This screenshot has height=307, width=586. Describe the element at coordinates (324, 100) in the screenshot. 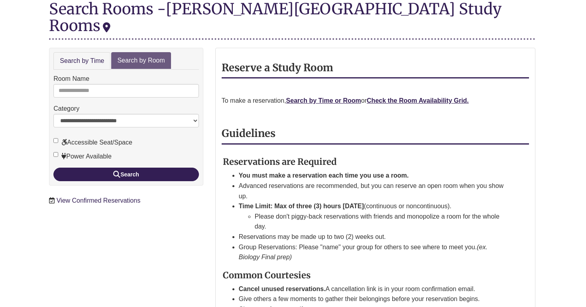

I see `a: Search by Time or Room` at that location.